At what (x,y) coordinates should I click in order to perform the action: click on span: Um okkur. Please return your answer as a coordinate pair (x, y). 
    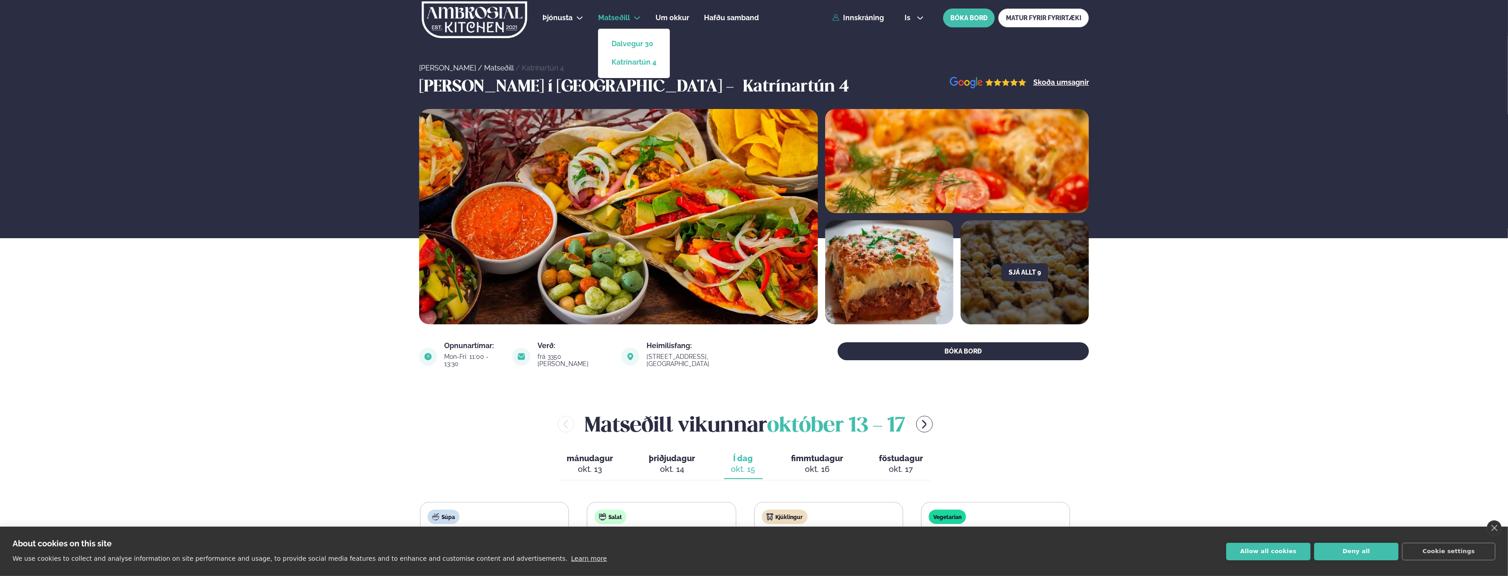
    Looking at the image, I should click on (672, 17).